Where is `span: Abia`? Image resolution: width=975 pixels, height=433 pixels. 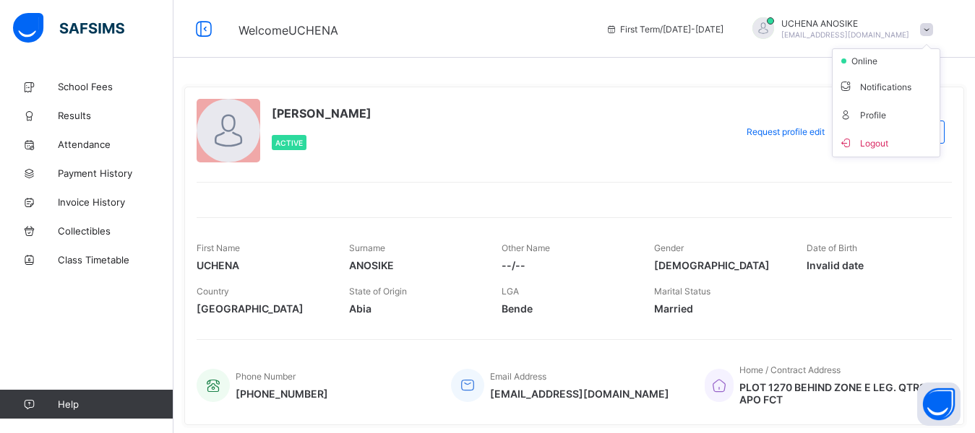 span: Abia is located at coordinates (414, 308).